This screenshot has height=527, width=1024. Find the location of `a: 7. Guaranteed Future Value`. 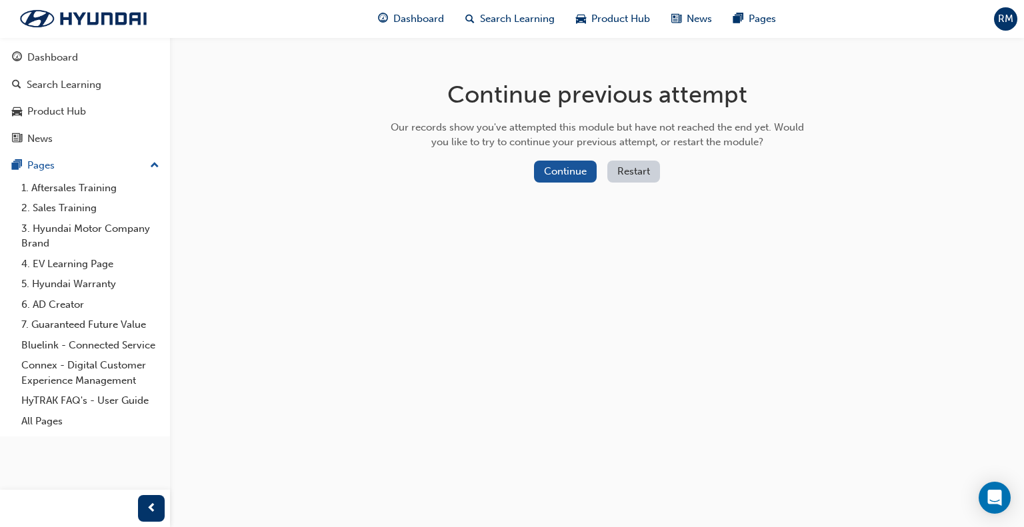

a: 7. Guaranteed Future Value is located at coordinates (90, 325).